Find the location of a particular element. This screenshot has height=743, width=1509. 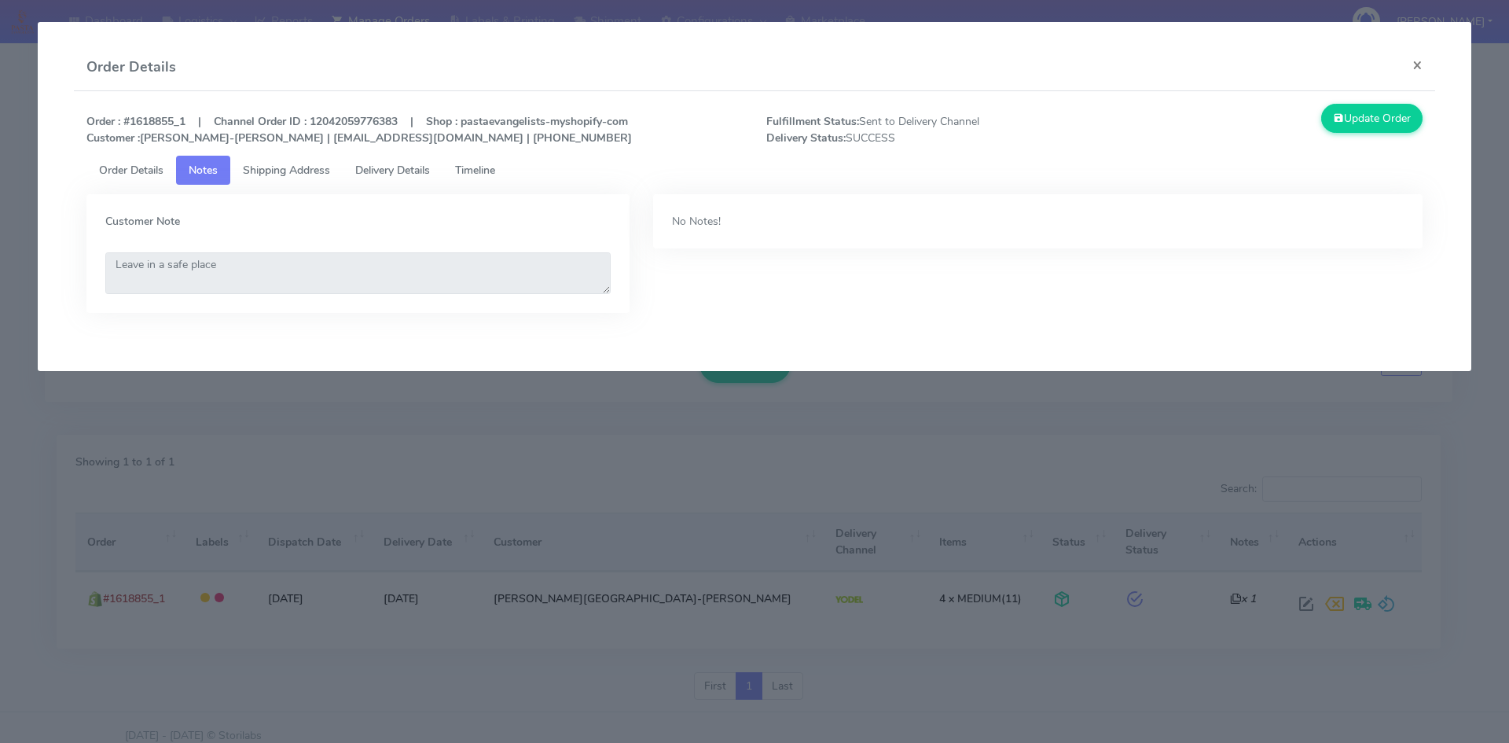

div: No Notes! is located at coordinates (849, 221).